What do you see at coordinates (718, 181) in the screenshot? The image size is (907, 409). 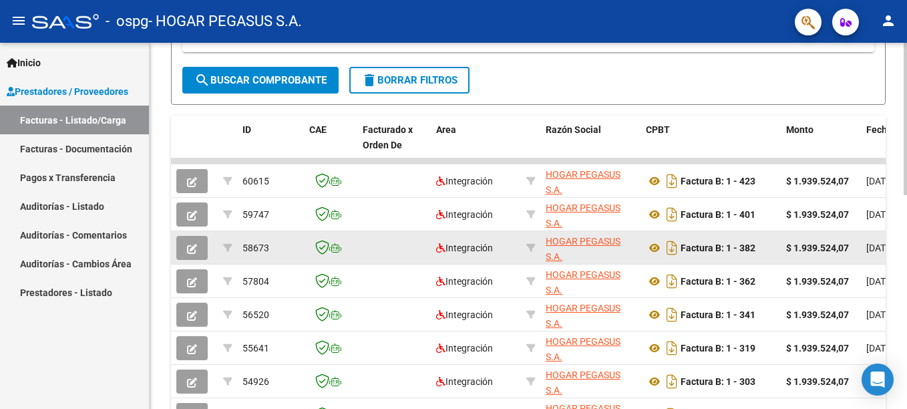 I see `strong: Factura B: 1 - 423` at bounding box center [718, 181].